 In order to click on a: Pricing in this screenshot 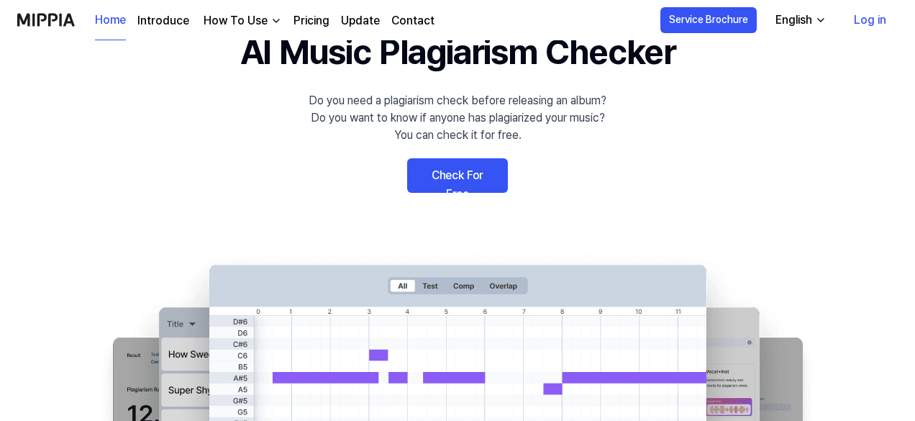, I will do `click(312, 21)`.